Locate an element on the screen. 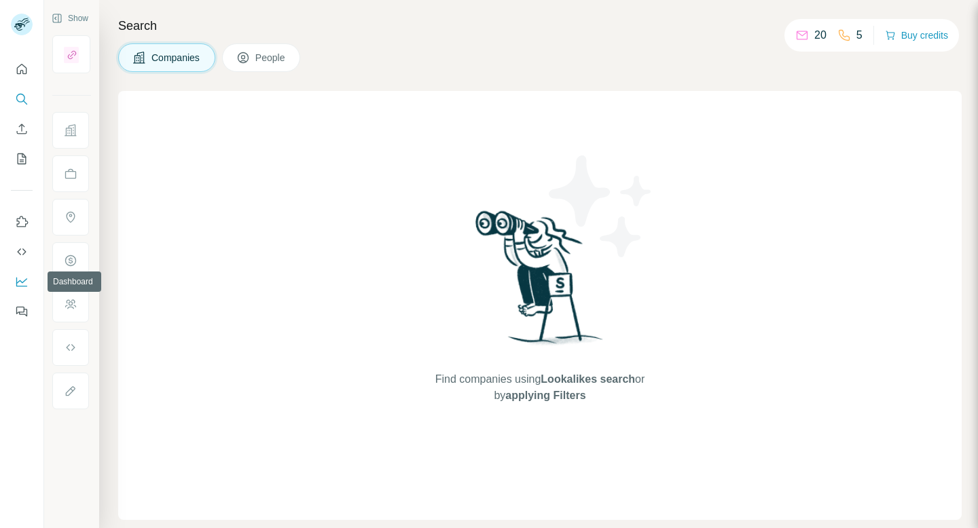 The width and height of the screenshot is (978, 528). p: 5 is located at coordinates (859, 35).